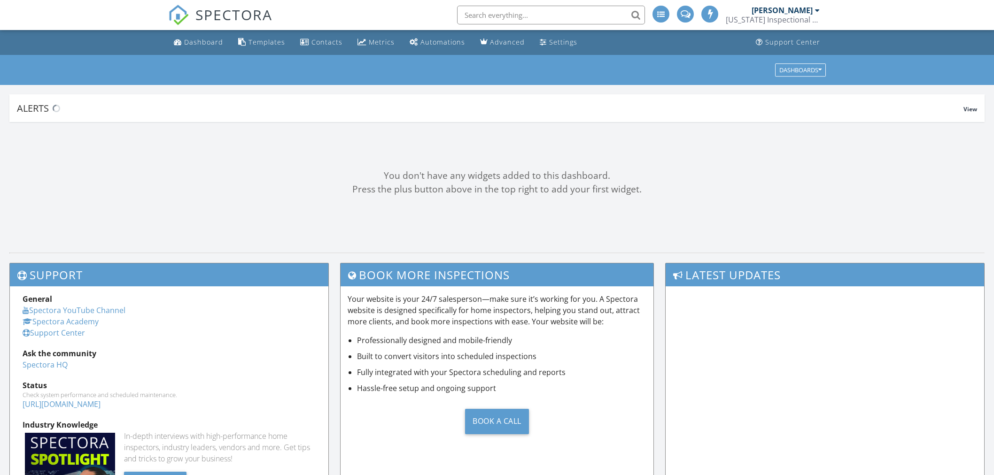 The width and height of the screenshot is (994, 475). I want to click on div: Check system performance and scheduled maintenance., so click(169, 395).